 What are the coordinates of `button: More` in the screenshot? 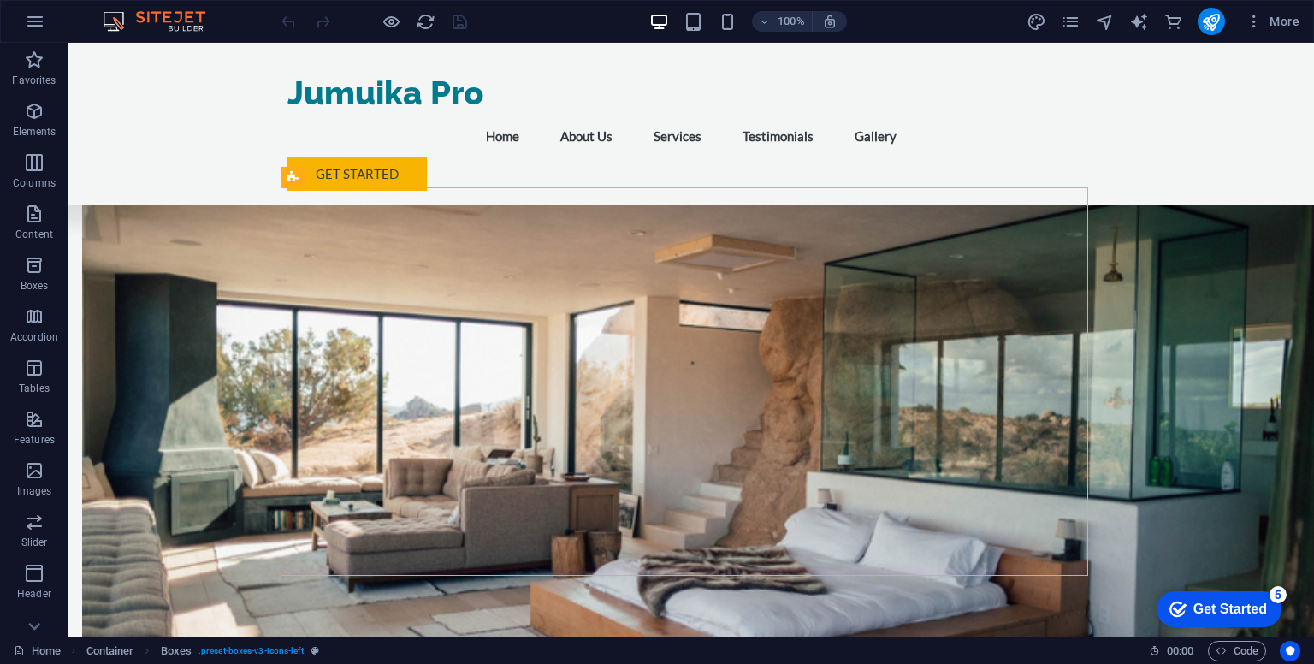 It's located at (1272, 21).